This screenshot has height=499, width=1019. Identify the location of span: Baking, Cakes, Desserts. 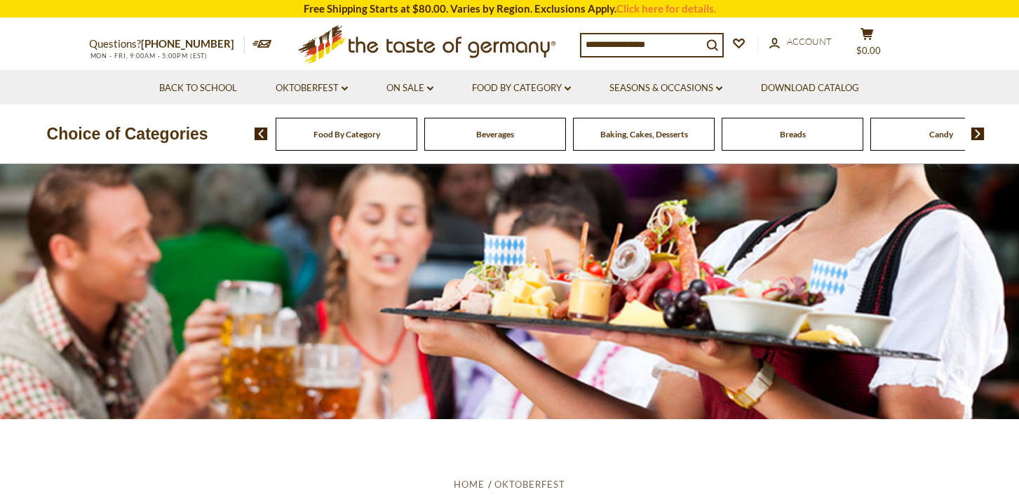
(644, 134).